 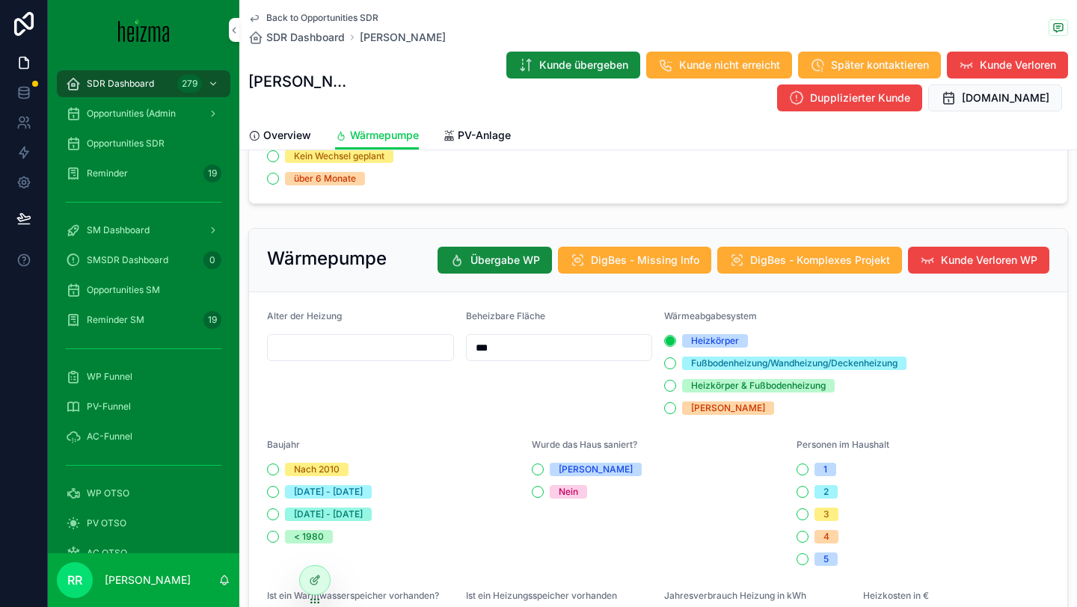 What do you see at coordinates (144, 230) in the screenshot?
I see `a: SM Dashboard` at bounding box center [144, 230].